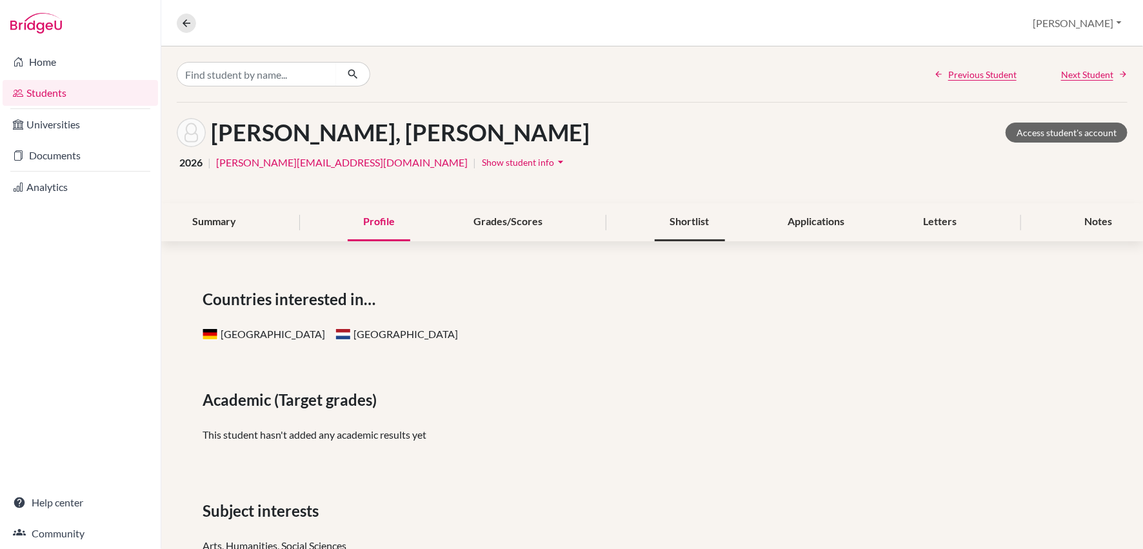  I want to click on i: arrow_drop_down, so click(560, 162).